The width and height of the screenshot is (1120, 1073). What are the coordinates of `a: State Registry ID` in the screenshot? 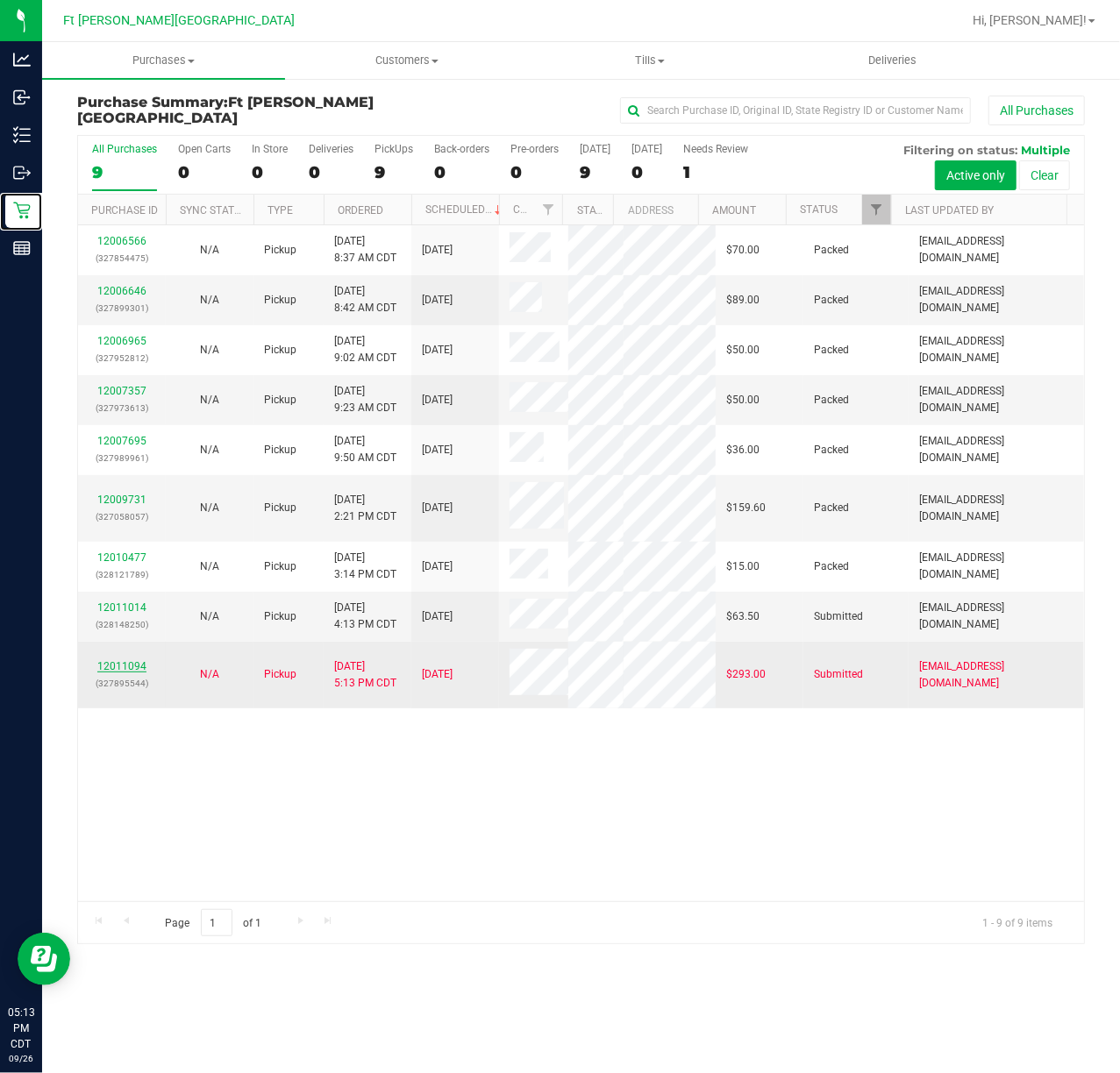 It's located at (623, 211).